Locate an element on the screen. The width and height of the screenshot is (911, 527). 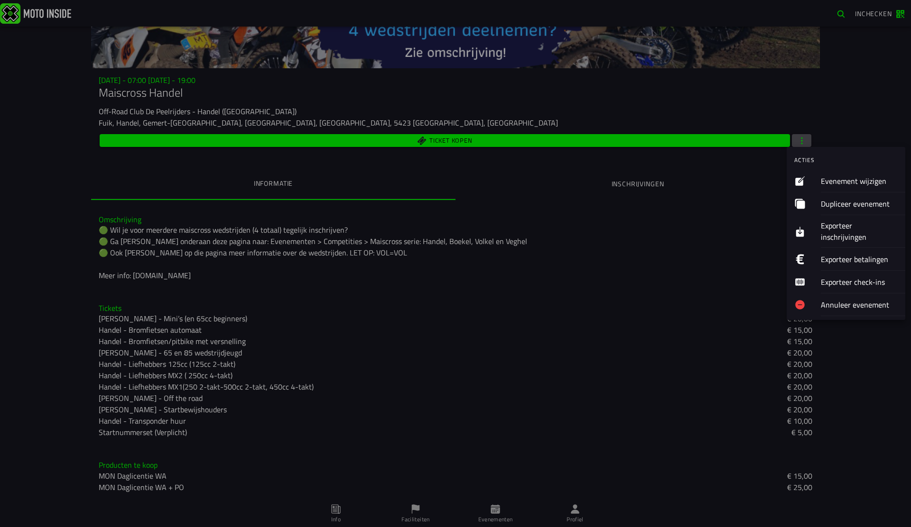
ion-label: Evenement wijzigen is located at coordinates (859, 181).